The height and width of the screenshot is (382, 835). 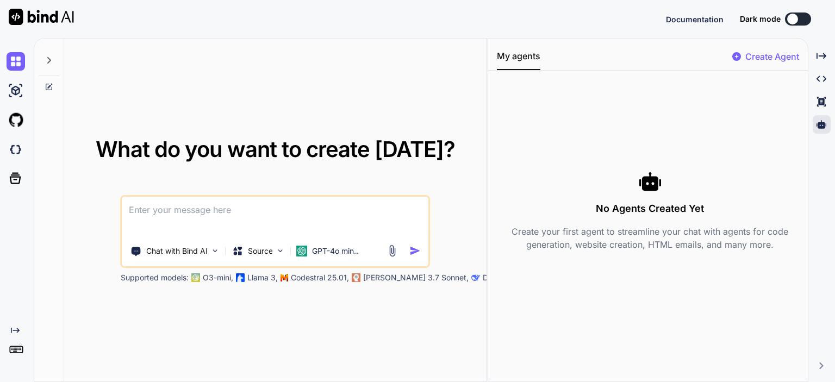 I want to click on p: Deepseek R1, so click(x=506, y=278).